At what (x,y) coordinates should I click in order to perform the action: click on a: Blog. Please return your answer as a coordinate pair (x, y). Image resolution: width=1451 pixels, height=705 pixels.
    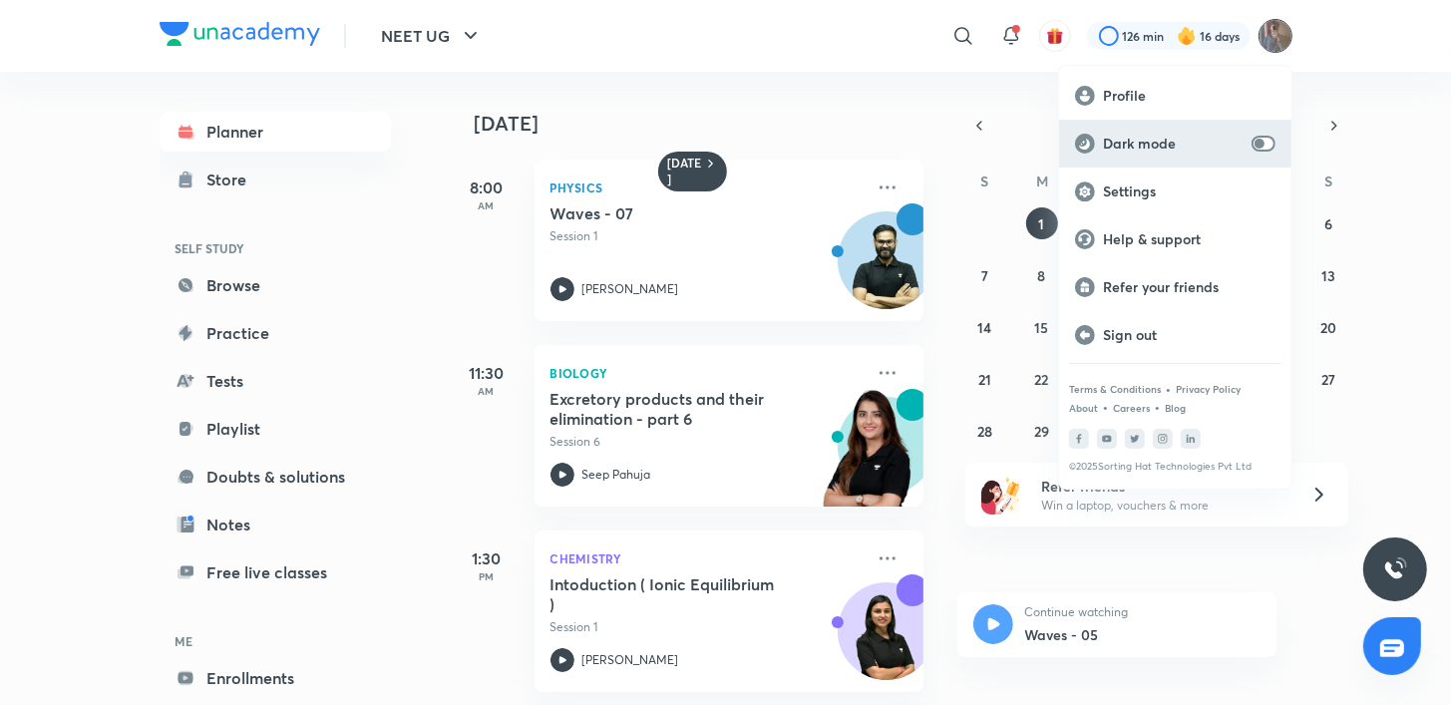
    Looking at the image, I should click on (1175, 408).